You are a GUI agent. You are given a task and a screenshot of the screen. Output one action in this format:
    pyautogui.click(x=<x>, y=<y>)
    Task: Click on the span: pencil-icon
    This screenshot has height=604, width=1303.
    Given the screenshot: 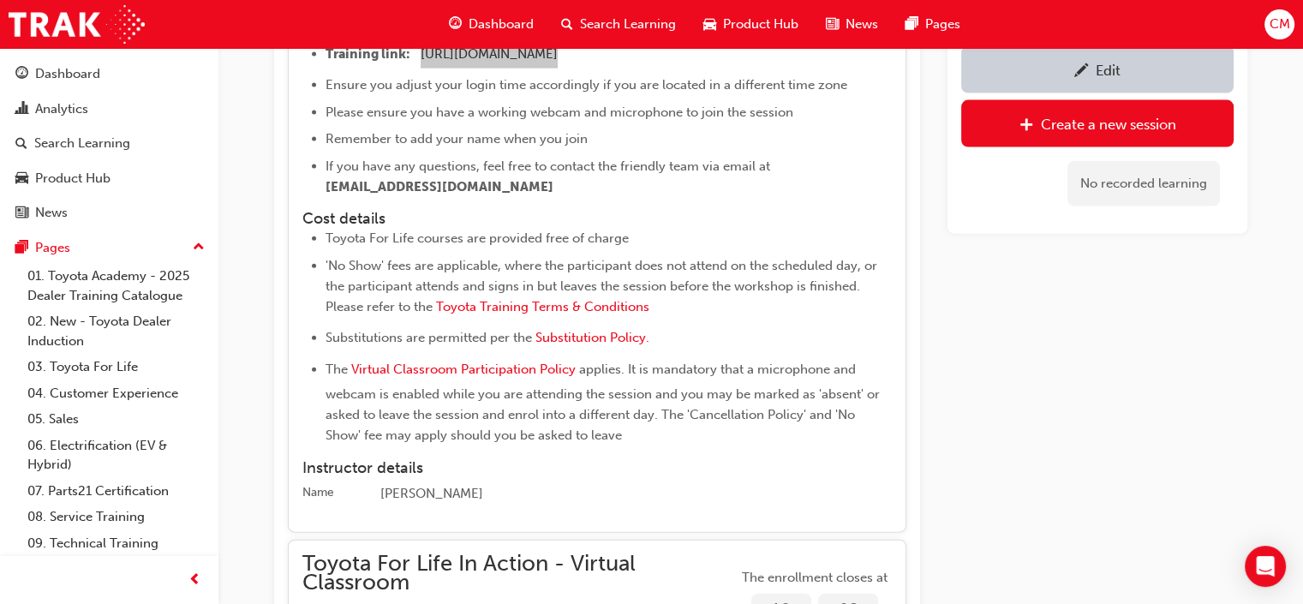 What is the action you would take?
    pyautogui.click(x=1081, y=72)
    